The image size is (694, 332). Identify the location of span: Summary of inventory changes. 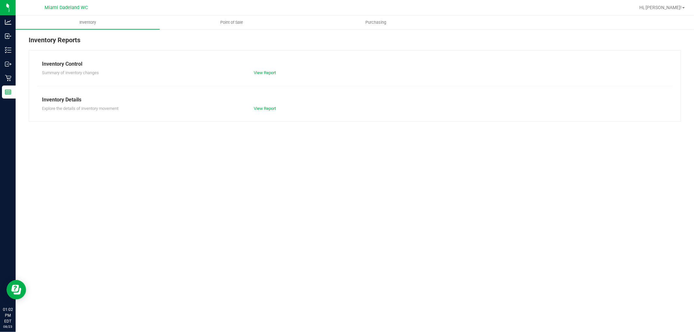
(70, 73).